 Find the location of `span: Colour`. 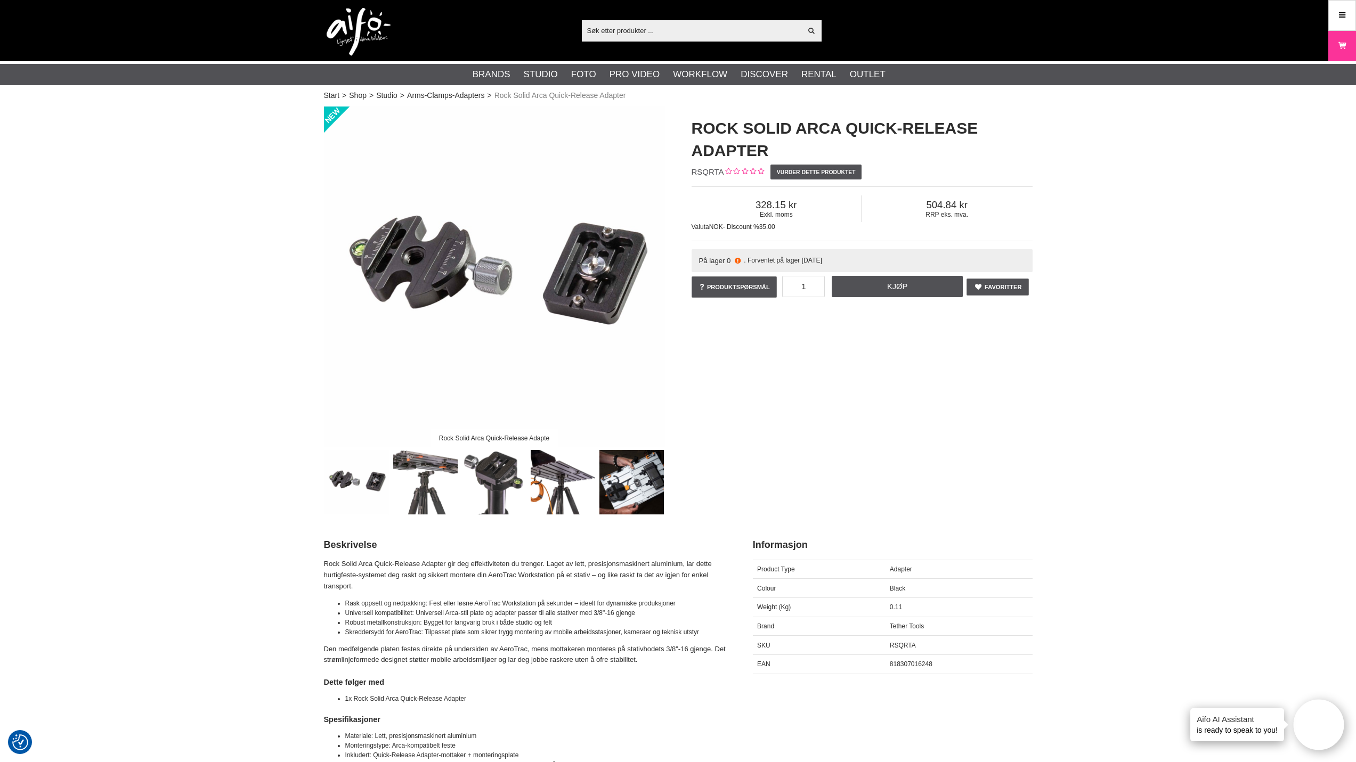

span: Colour is located at coordinates (766, 589).